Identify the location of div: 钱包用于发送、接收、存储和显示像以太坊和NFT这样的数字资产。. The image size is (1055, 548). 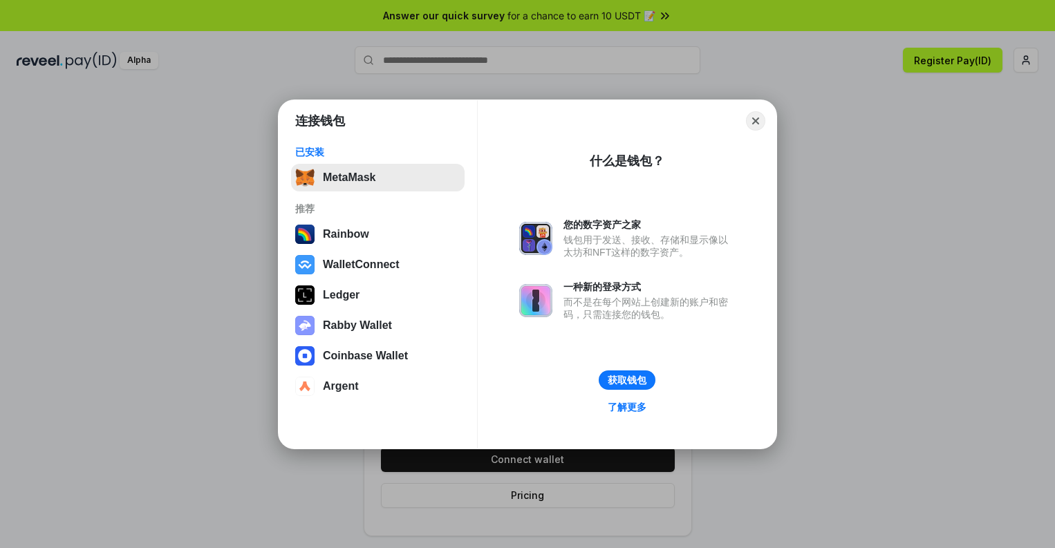
(649, 246).